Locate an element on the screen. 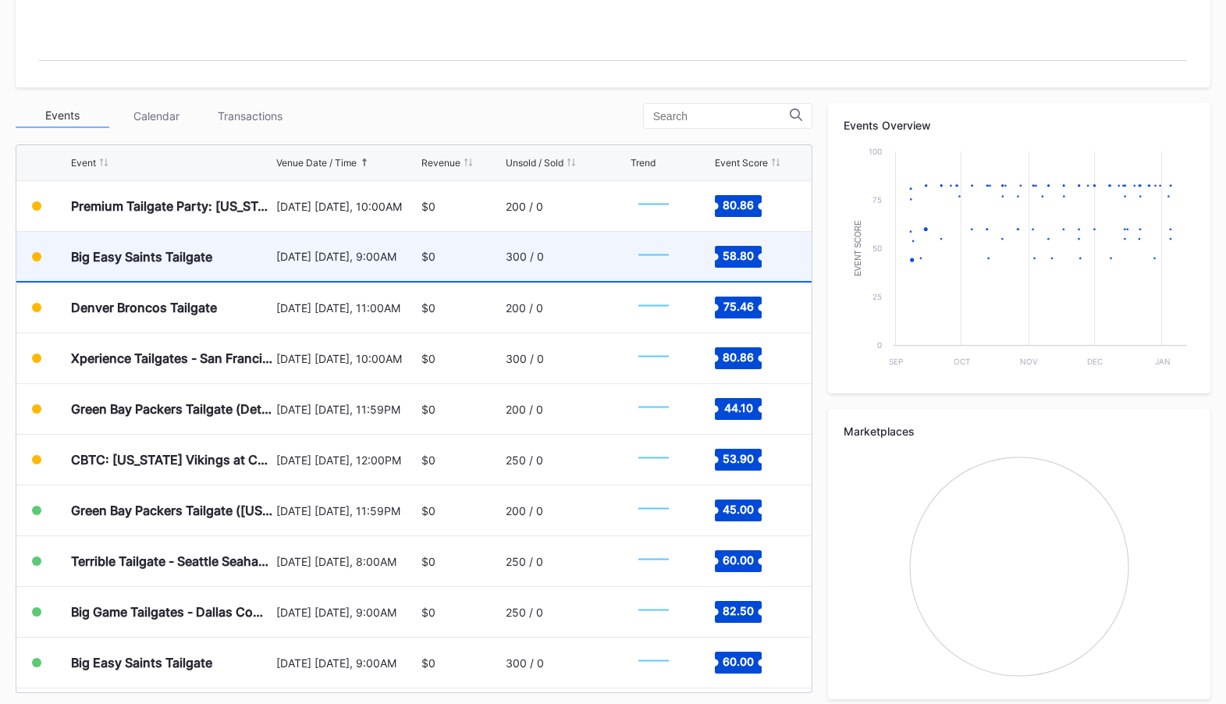  text: 82.50 is located at coordinates (738, 610).